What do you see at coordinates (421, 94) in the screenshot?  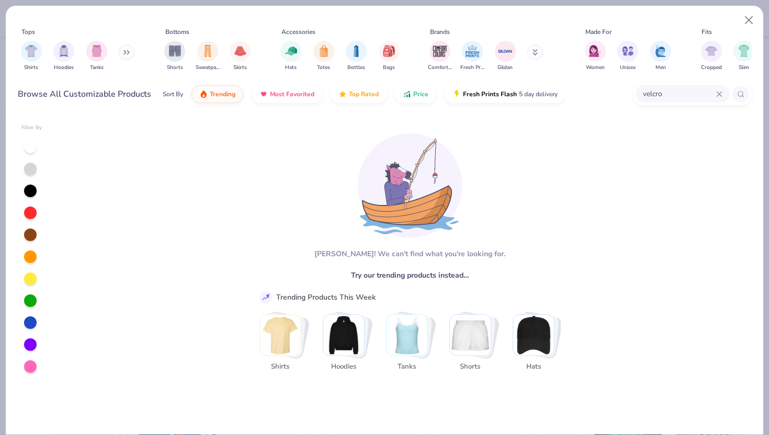 I see `span: Price` at bounding box center [421, 94].